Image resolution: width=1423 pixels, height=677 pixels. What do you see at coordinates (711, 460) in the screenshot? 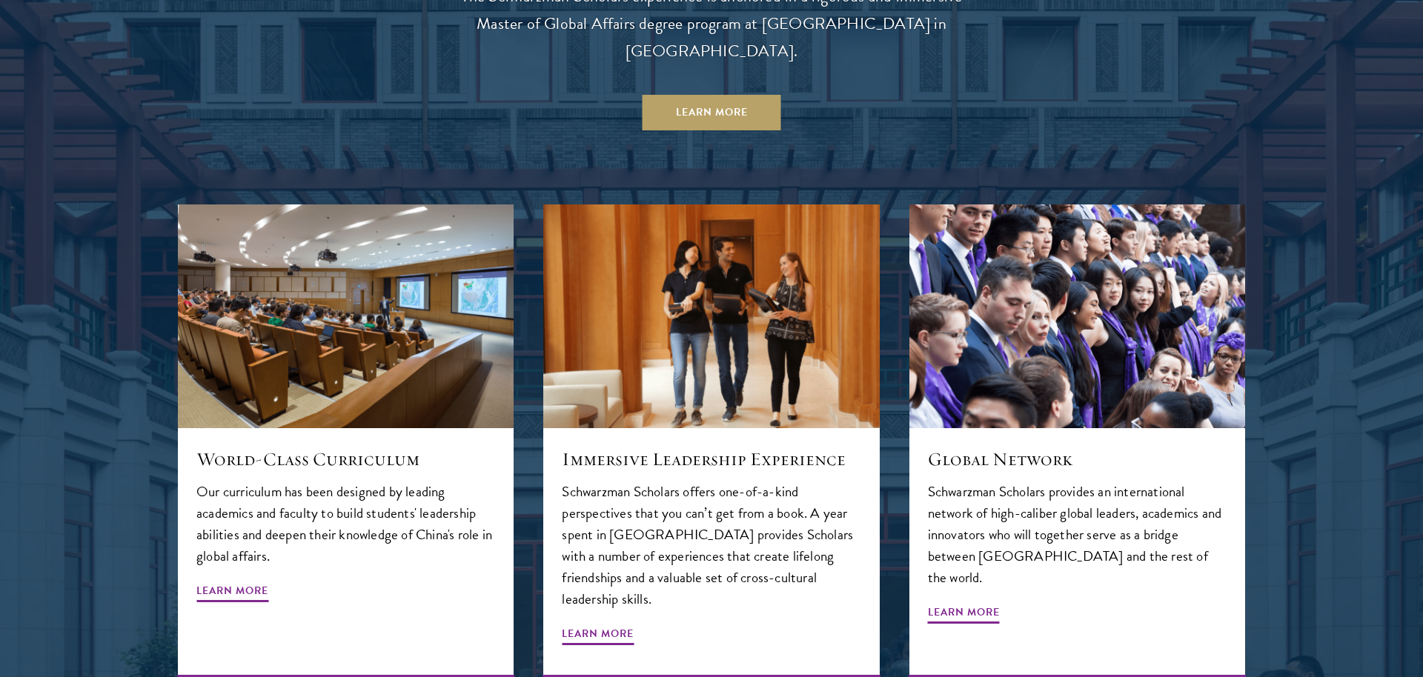
I see `h5: Immersive Leadership Experience` at bounding box center [711, 460].